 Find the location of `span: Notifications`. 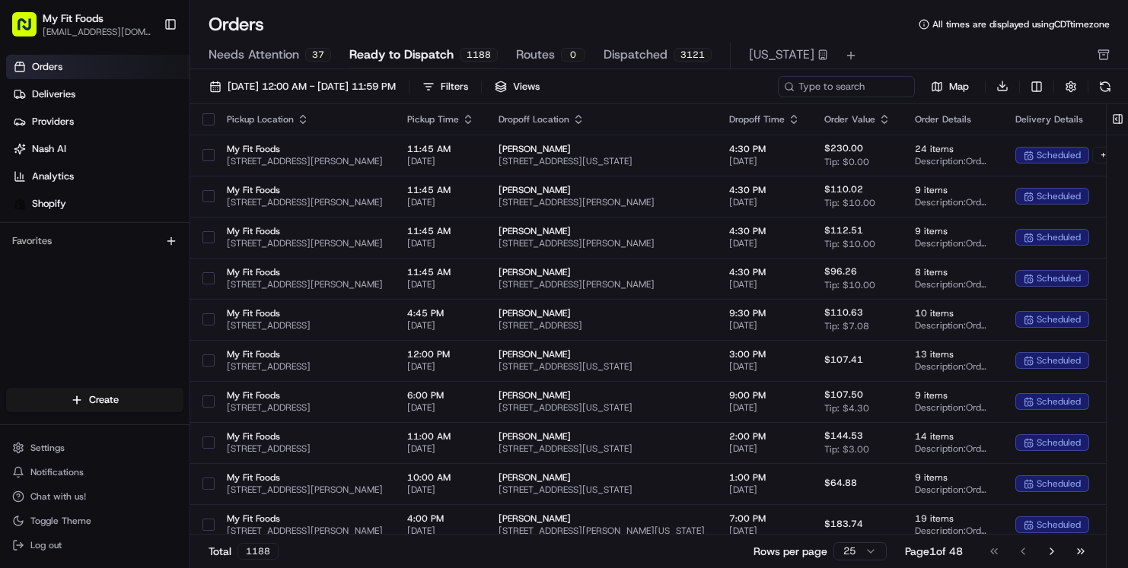

span: Notifications is located at coordinates (57, 473).